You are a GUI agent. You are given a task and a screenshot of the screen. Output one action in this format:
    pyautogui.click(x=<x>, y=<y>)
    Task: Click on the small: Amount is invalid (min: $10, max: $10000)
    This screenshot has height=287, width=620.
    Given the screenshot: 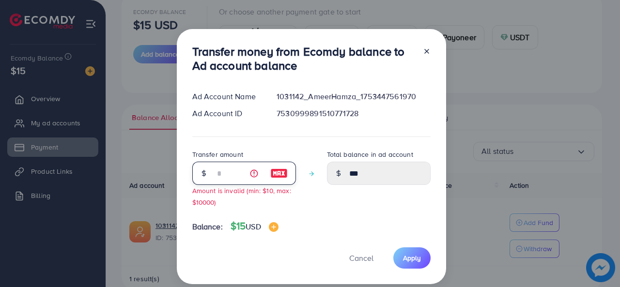 What is the action you would take?
    pyautogui.click(x=242, y=196)
    